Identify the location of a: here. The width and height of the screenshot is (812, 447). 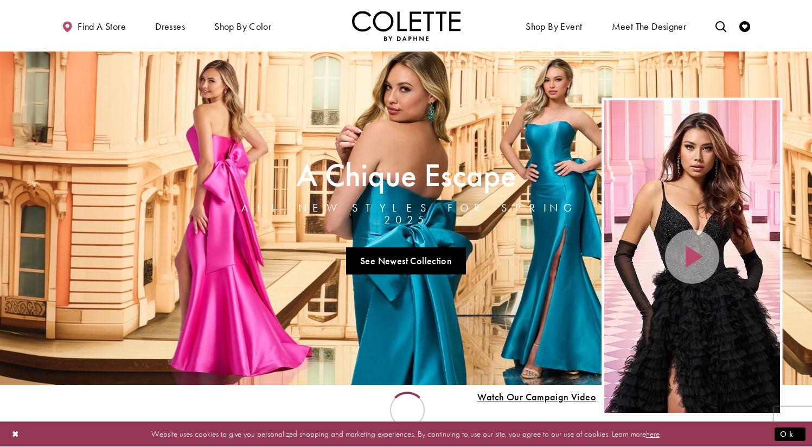
(653, 434).